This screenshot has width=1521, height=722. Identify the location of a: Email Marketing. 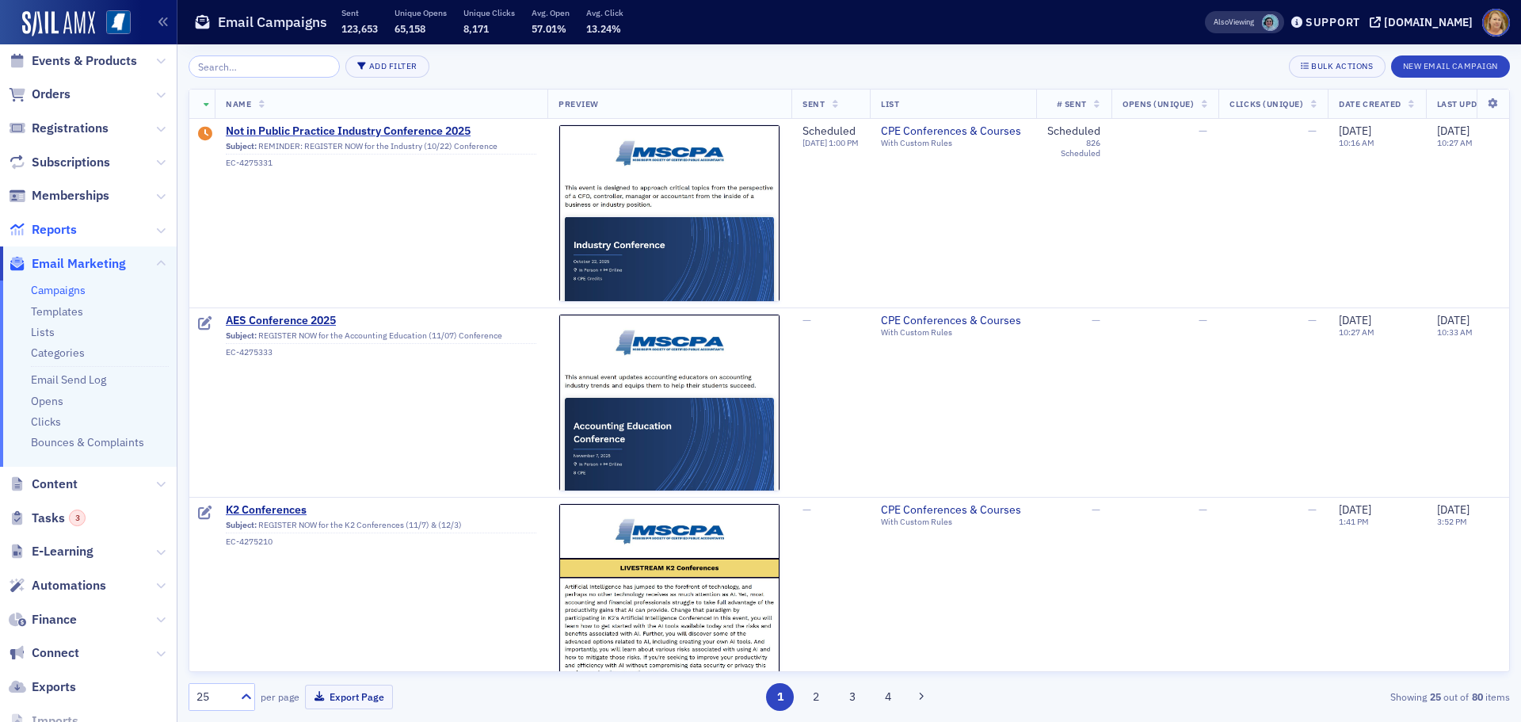
(67, 264).